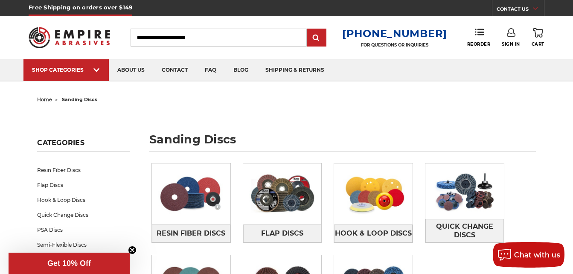  What do you see at coordinates (210, 70) in the screenshot?
I see `a: faq` at bounding box center [210, 70].